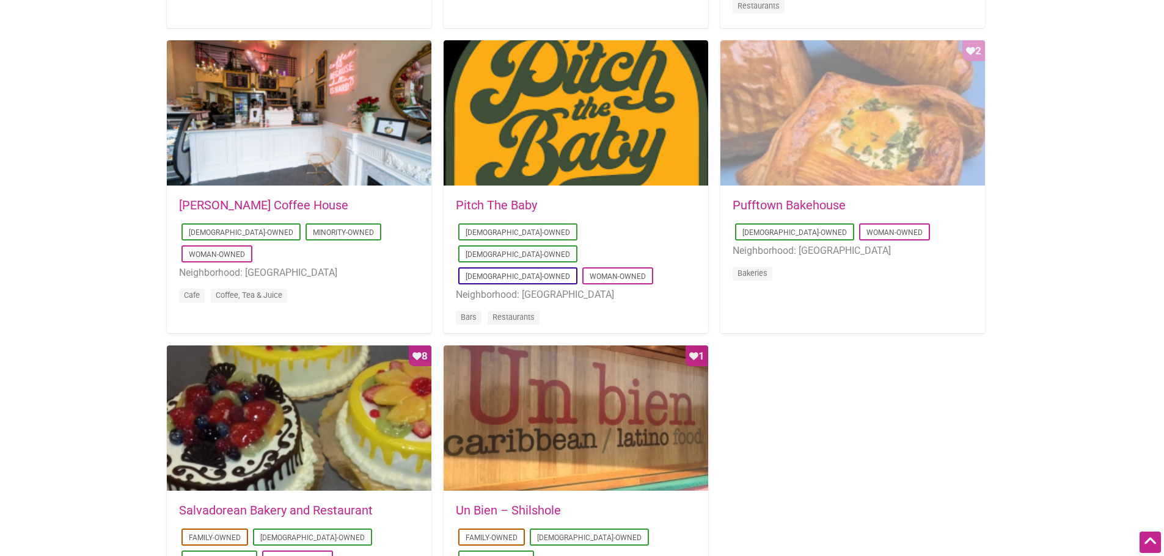 The height and width of the screenshot is (556, 1164). Describe the element at coordinates (1149, 542) in the screenshot. I see `div: Scroll Back to Top` at that location.